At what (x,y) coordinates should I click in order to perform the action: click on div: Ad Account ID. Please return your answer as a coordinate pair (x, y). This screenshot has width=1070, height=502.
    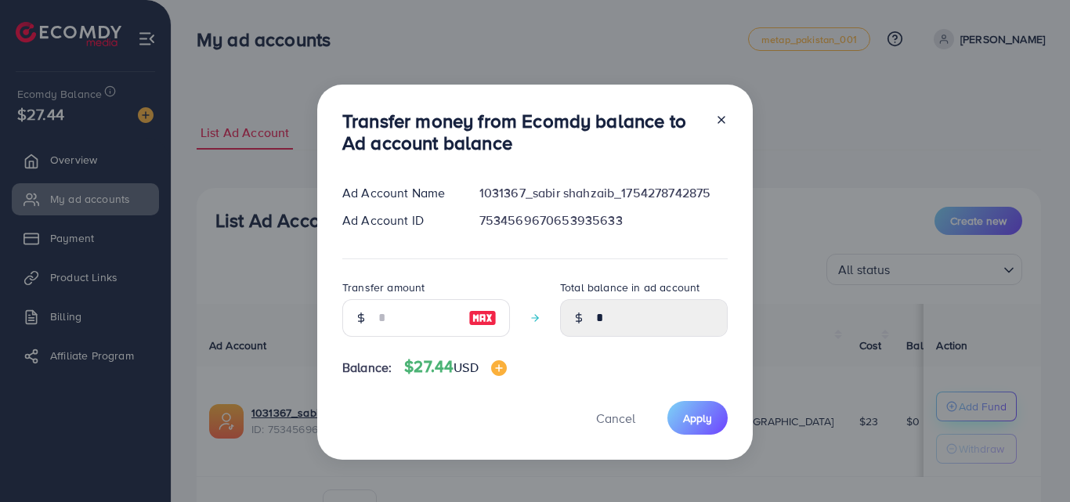
    Looking at the image, I should click on (398, 220).